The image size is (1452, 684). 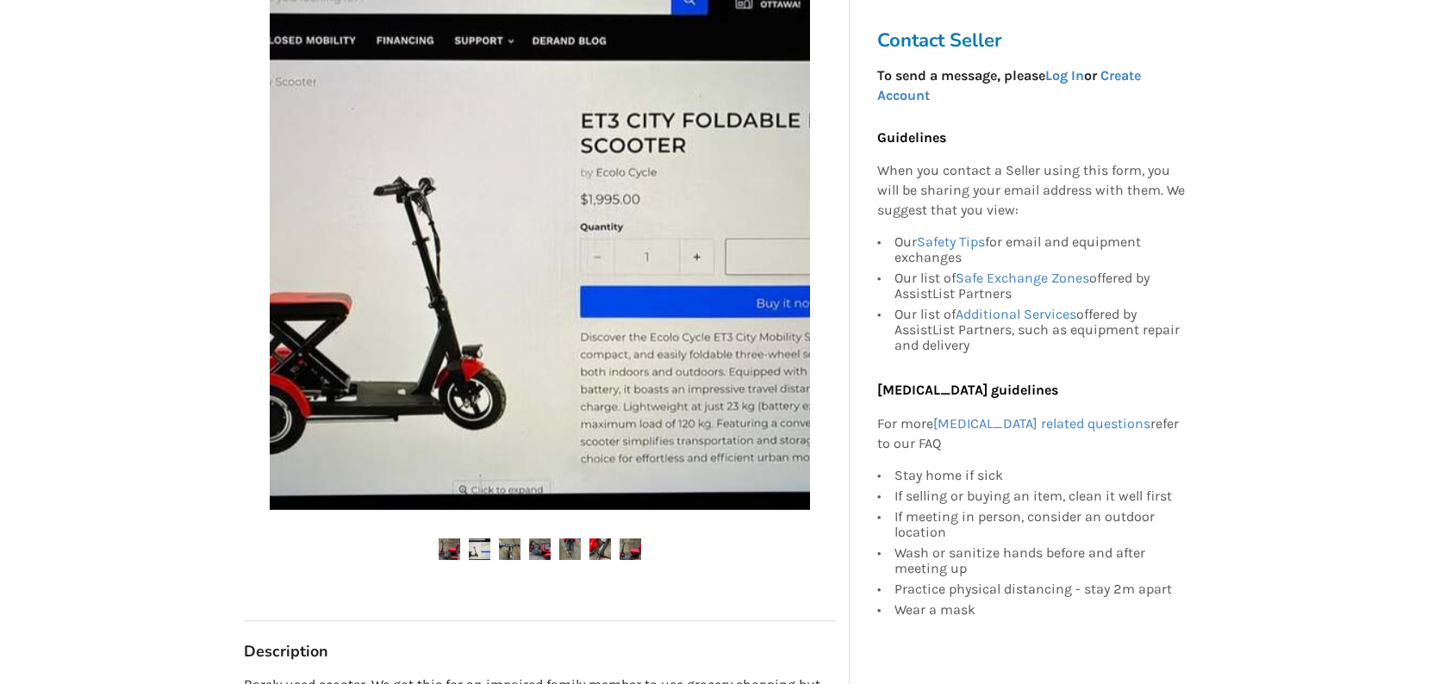 I want to click on h3: Contact Seller, so click(x=1036, y=40).